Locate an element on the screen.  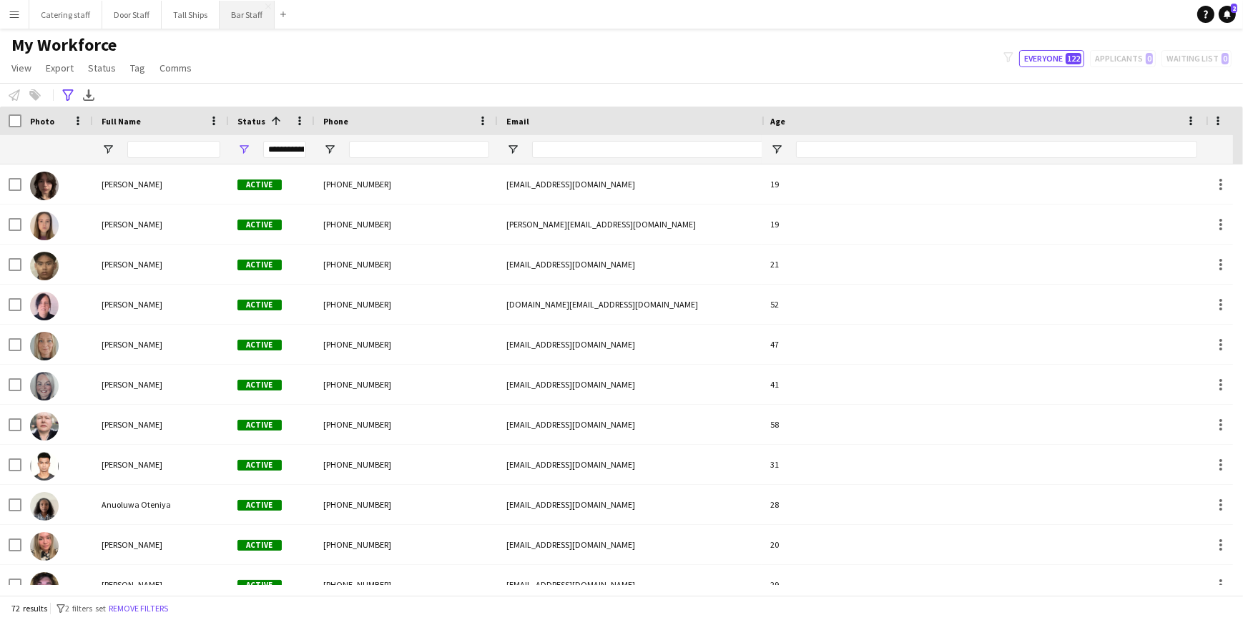
span: Age is located at coordinates (778, 121).